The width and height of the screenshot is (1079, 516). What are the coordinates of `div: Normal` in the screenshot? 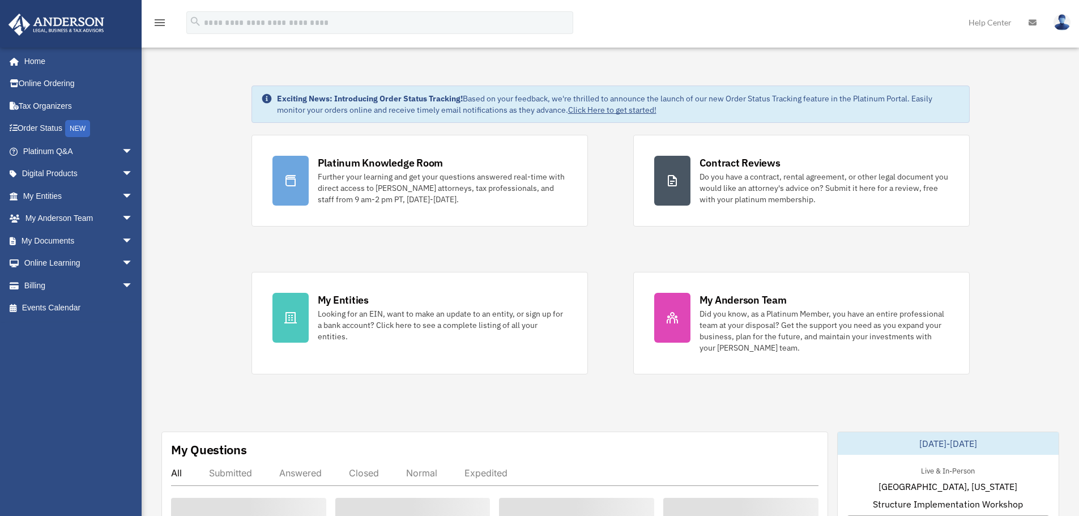 It's located at (421, 473).